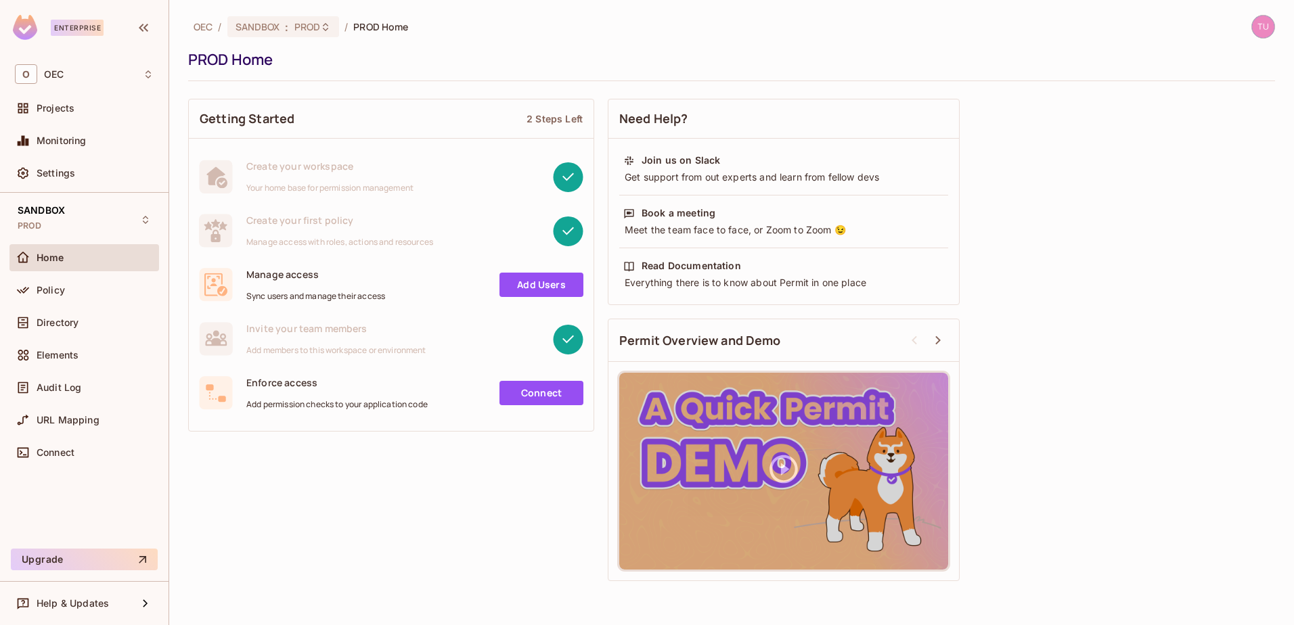 This screenshot has height=625, width=1294. Describe the element at coordinates (542, 285) in the screenshot. I see `a: Add Users` at that location.